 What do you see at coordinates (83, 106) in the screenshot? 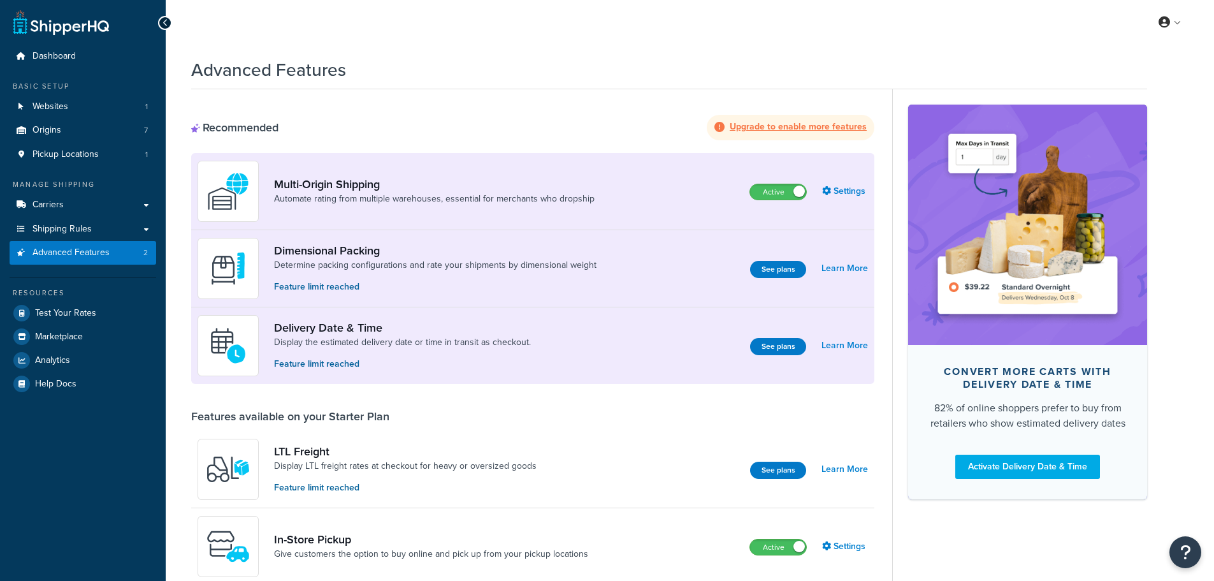
I see `a: Websites1` at bounding box center [83, 106].